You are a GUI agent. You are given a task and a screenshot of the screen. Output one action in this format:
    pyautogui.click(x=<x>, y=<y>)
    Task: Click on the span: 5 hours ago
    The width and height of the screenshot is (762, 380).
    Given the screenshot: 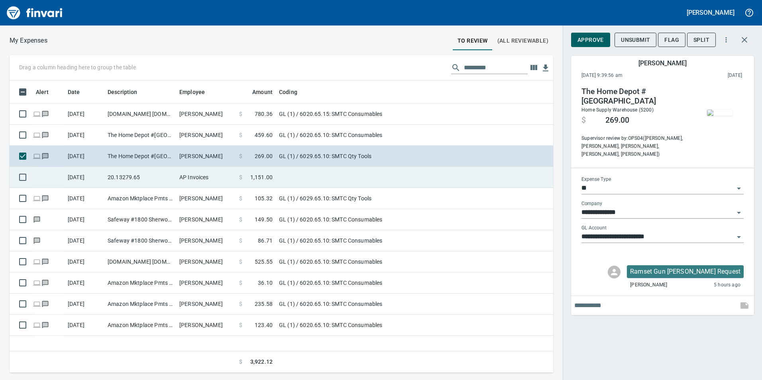 What is the action you would take?
    pyautogui.click(x=727, y=286)
    